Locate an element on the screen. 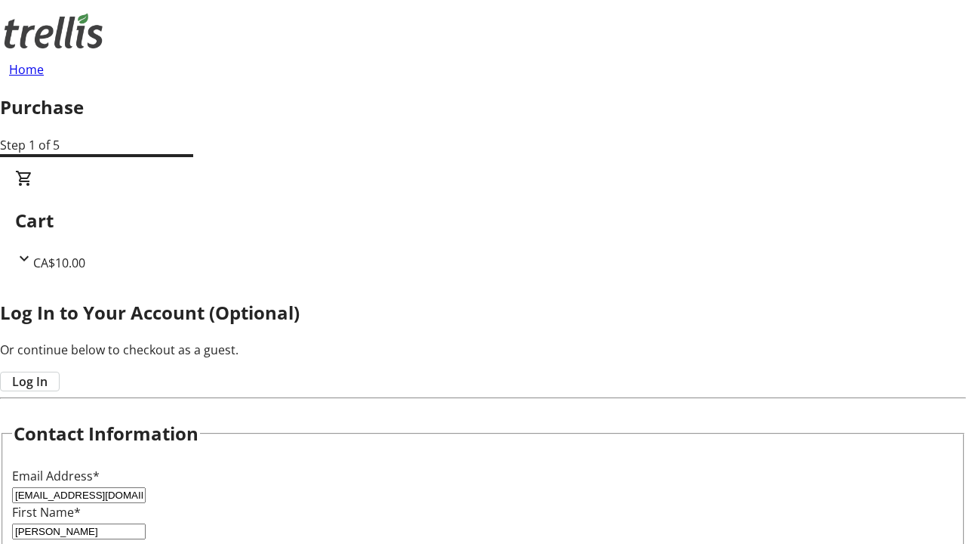 Image resolution: width=966 pixels, height=544 pixels. h2: Cart is located at coordinates (483, 220).